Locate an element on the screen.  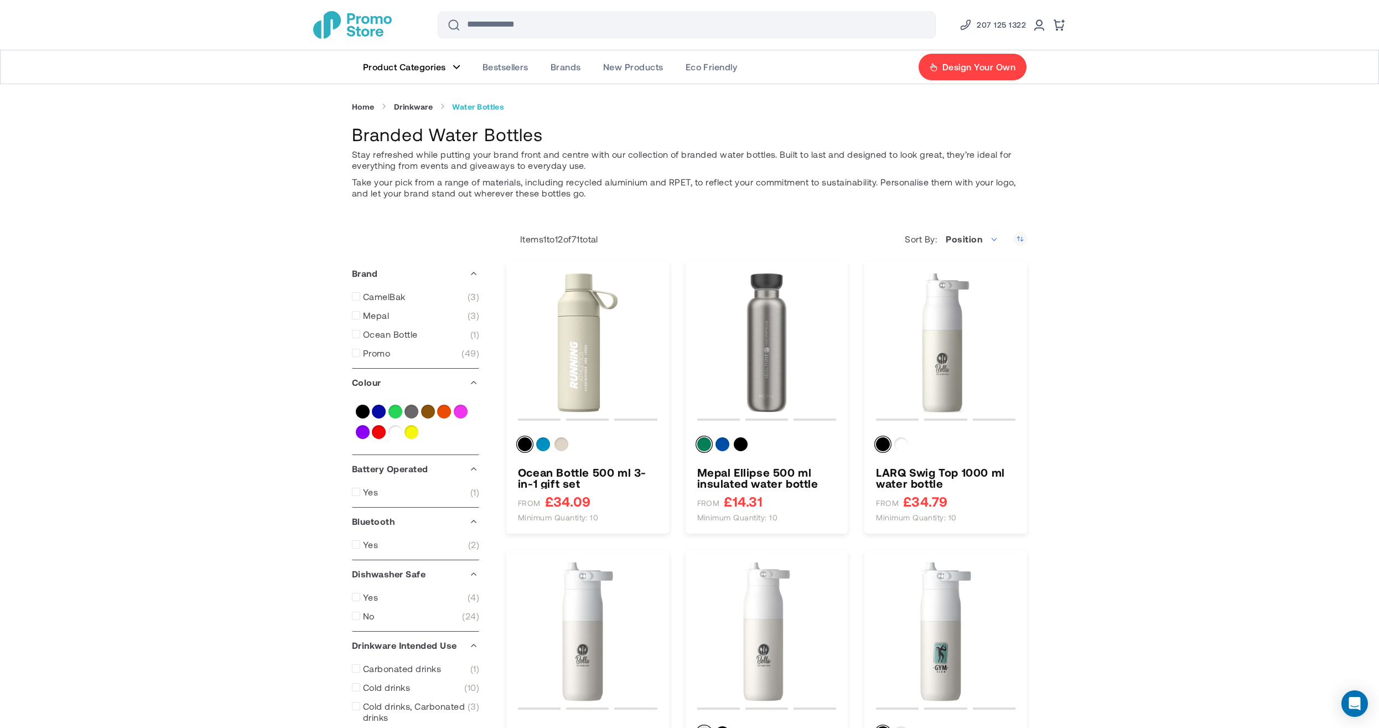
span: £14.31 is located at coordinates (743, 501).